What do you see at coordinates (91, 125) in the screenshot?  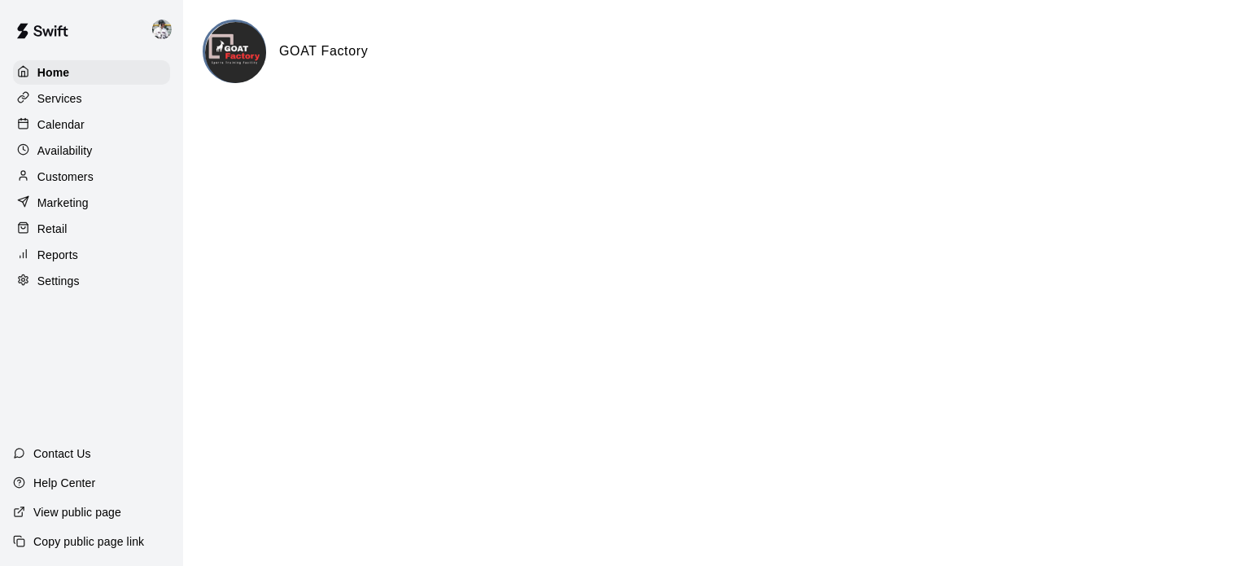 I see `a: Calendar` at bounding box center [91, 125].